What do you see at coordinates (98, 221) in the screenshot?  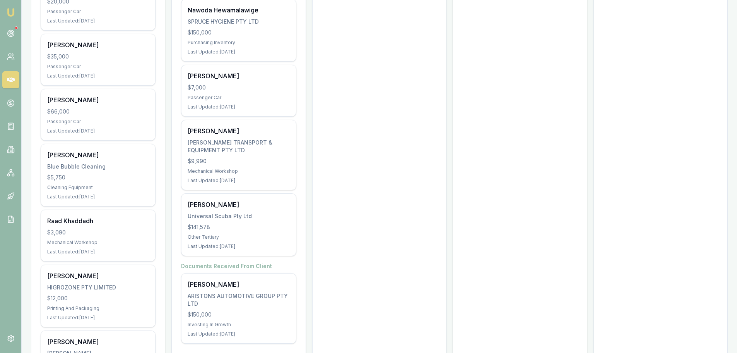 I see `div: Raad Khaddadh` at bounding box center [98, 221].